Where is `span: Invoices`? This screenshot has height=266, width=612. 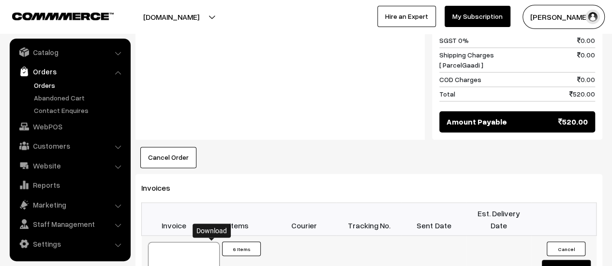
span: Invoices is located at coordinates (161, 188).